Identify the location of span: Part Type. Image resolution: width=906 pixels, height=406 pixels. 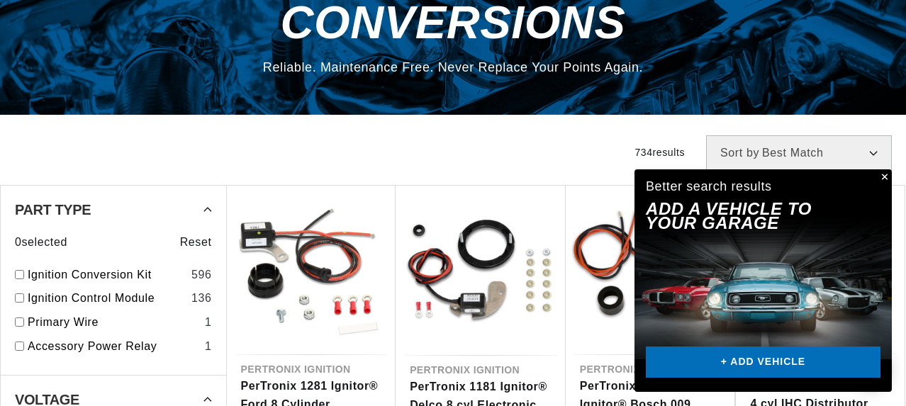
(52, 210).